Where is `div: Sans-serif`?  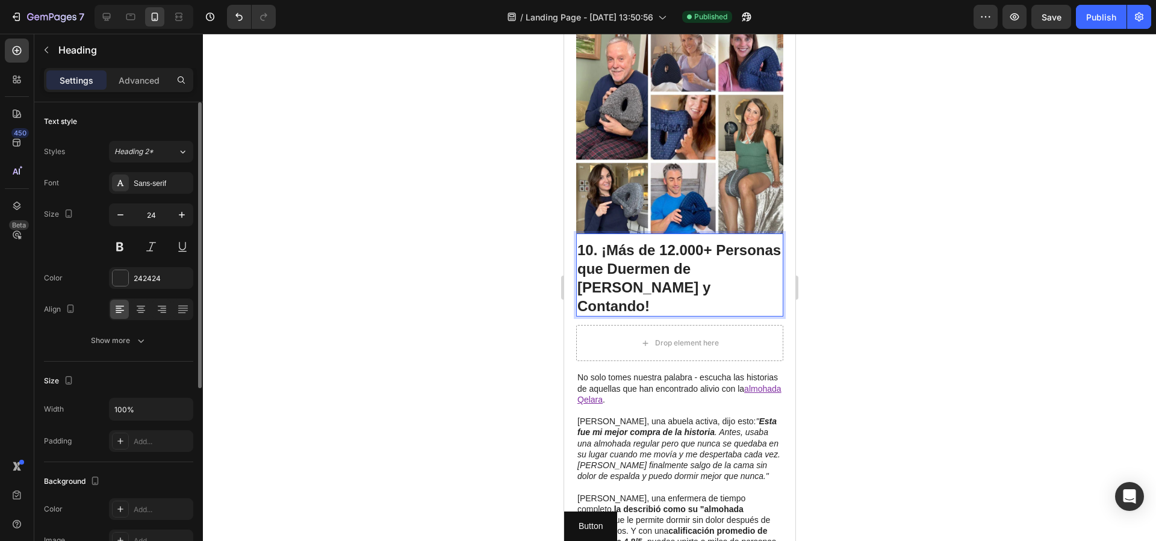 div: Sans-serif is located at coordinates (162, 184).